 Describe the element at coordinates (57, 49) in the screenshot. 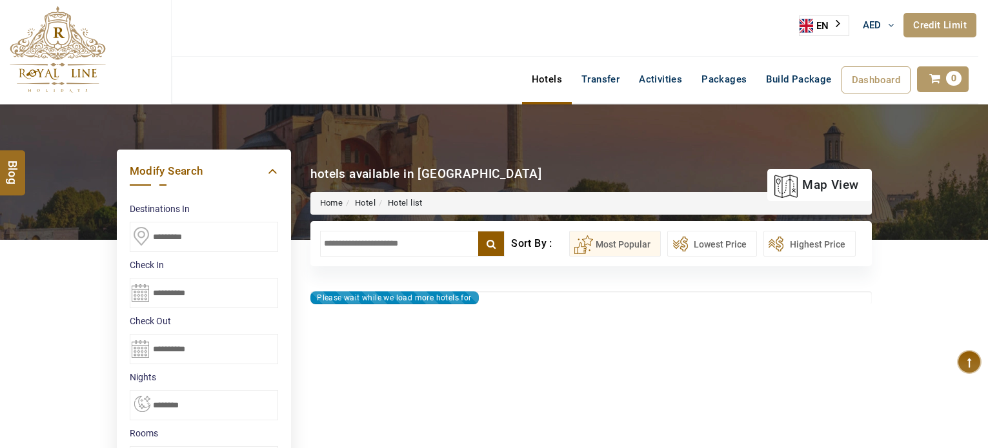

I see `img: The Royal Line Holidays` at that location.